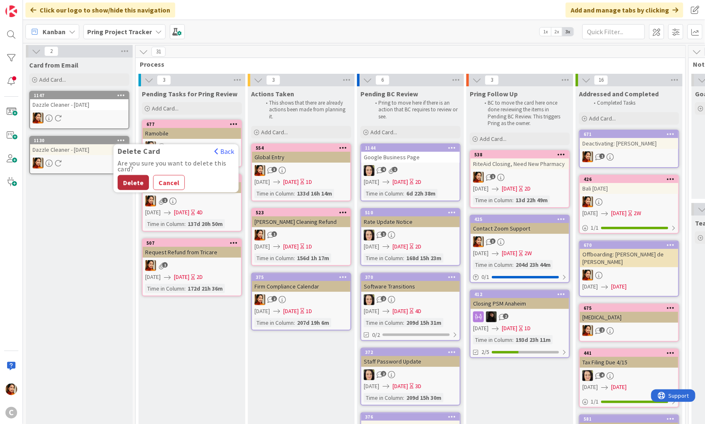 This screenshot has width=705, height=424. I want to click on div: 1147, so click(79, 96).